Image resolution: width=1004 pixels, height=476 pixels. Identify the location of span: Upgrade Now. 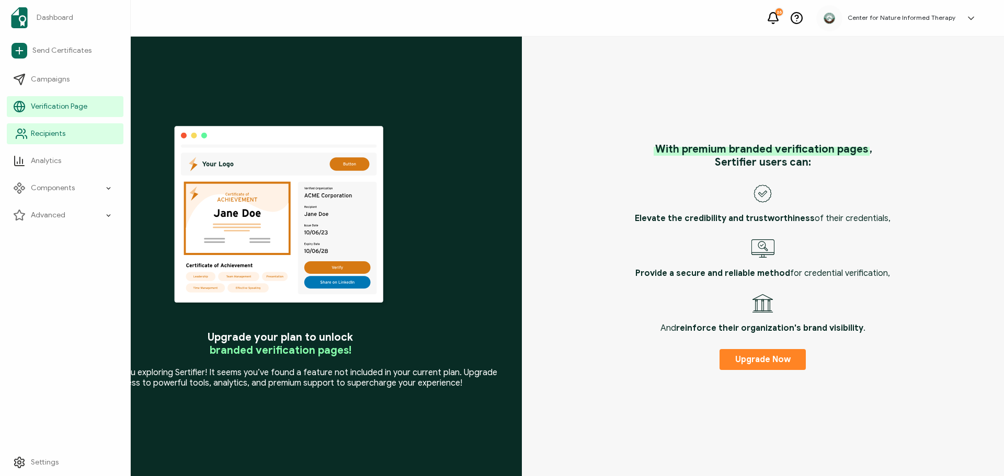
(763, 360).